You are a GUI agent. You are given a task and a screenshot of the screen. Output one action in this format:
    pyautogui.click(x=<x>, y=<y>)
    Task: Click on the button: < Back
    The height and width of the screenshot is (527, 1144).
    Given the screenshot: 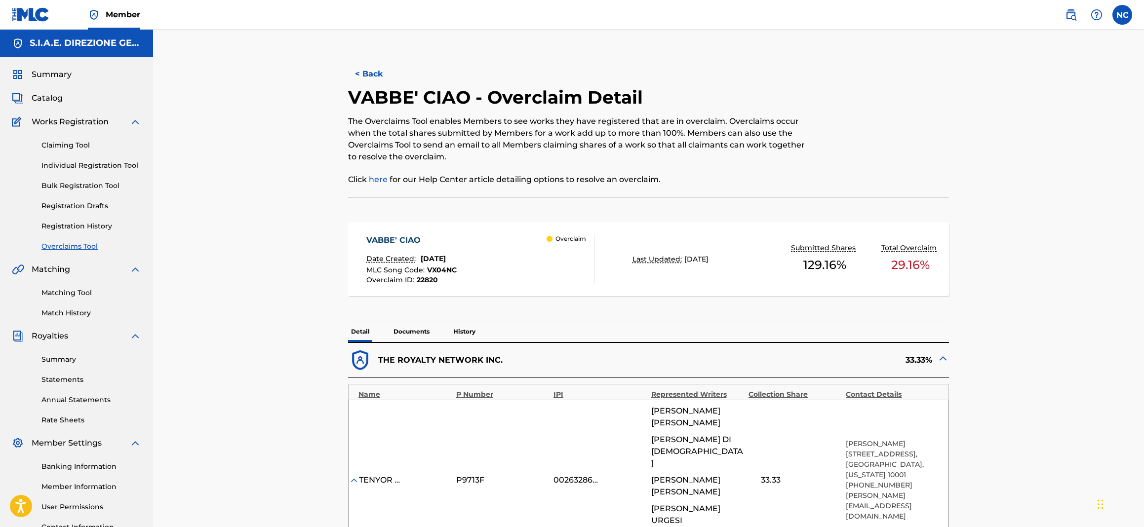 What is the action you would take?
    pyautogui.click(x=378, y=74)
    